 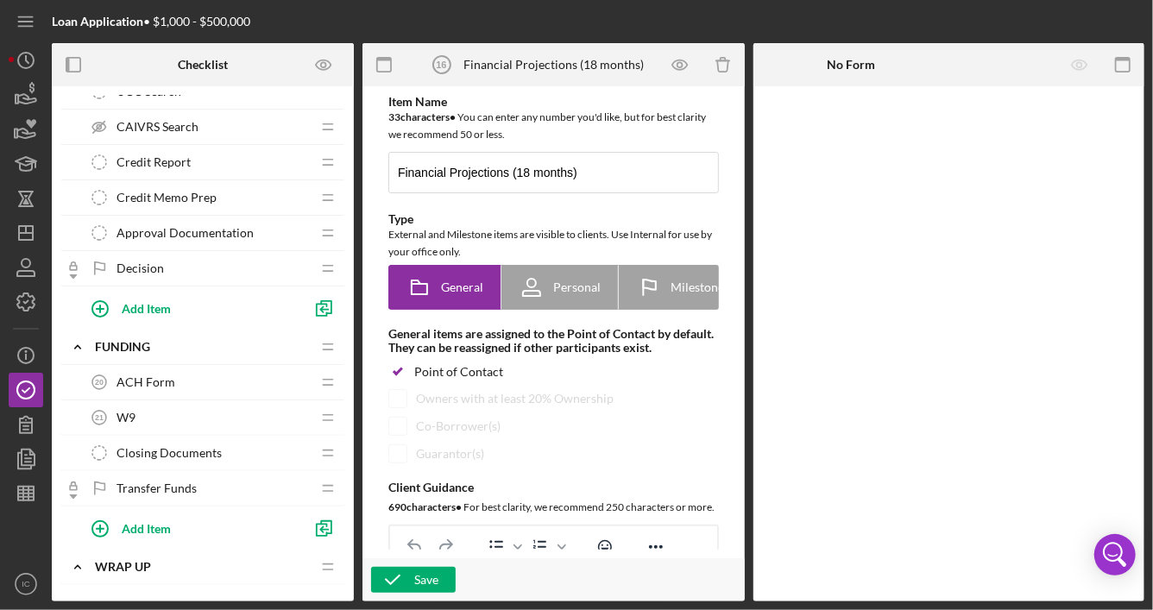 What do you see at coordinates (169, 453) in the screenshot?
I see `span: Closing Documents` at bounding box center [169, 453].